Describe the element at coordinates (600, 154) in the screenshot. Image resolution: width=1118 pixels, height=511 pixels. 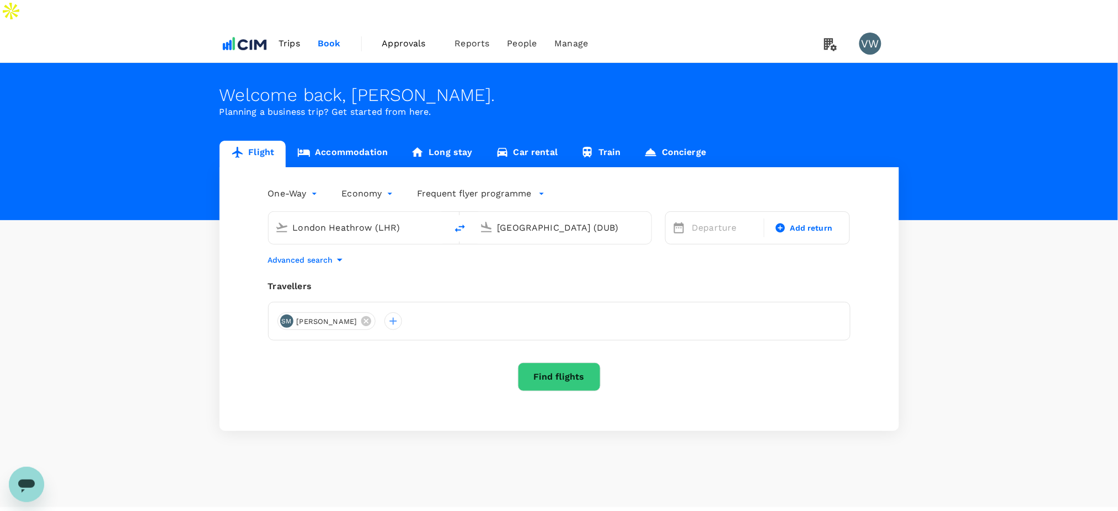
I see `a: Train` at that location.